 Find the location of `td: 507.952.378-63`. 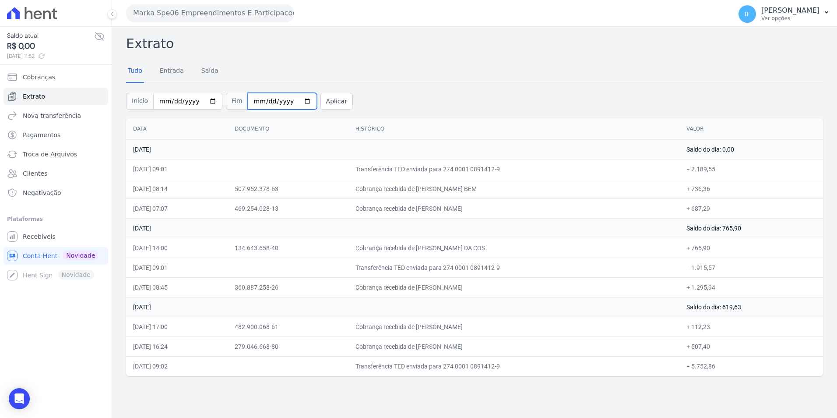

td: 507.952.378-63 is located at coordinates (288, 188).